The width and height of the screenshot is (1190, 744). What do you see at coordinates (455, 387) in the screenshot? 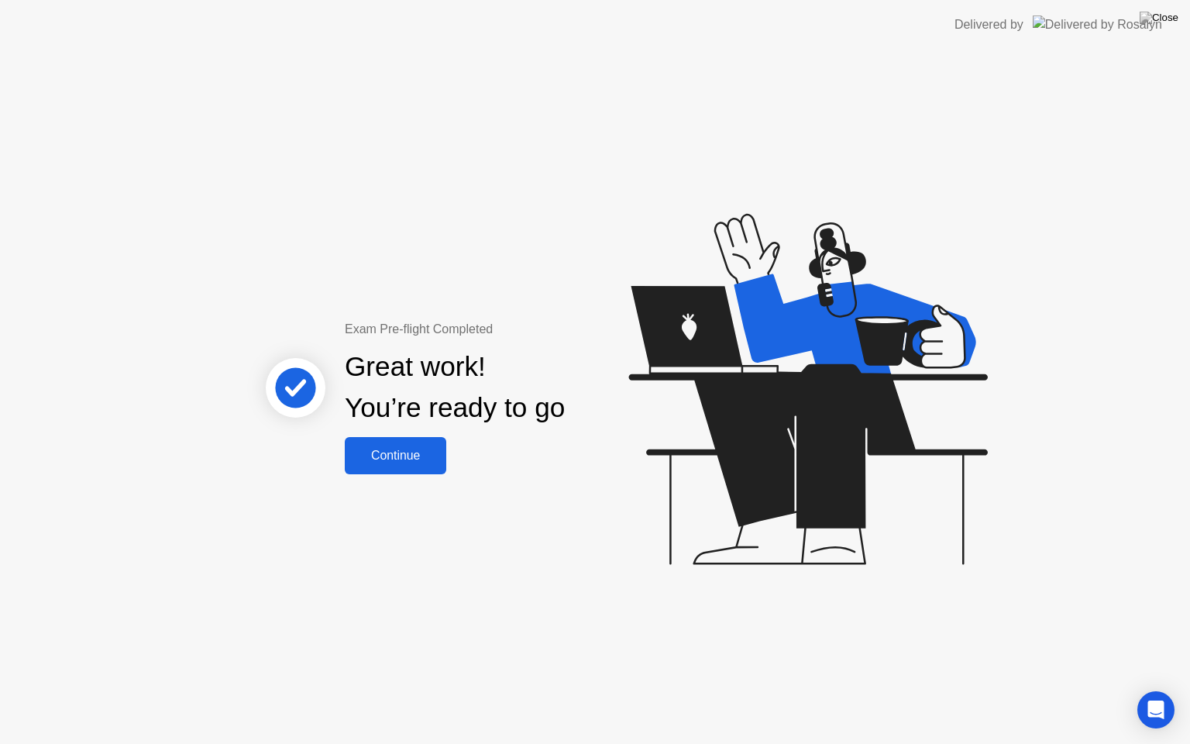
I see `div: Great work! You’re ready to go` at bounding box center [455, 387].